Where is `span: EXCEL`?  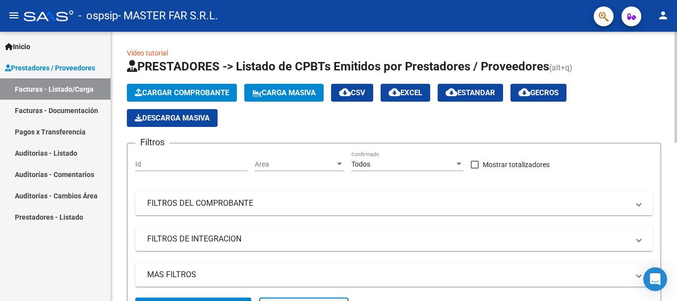
span: EXCEL is located at coordinates (405, 93).